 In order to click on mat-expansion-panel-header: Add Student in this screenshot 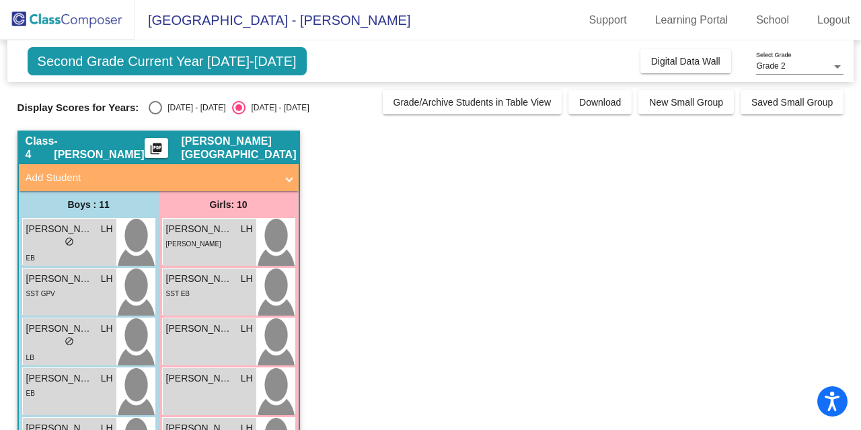, I will do `click(159, 177)`.